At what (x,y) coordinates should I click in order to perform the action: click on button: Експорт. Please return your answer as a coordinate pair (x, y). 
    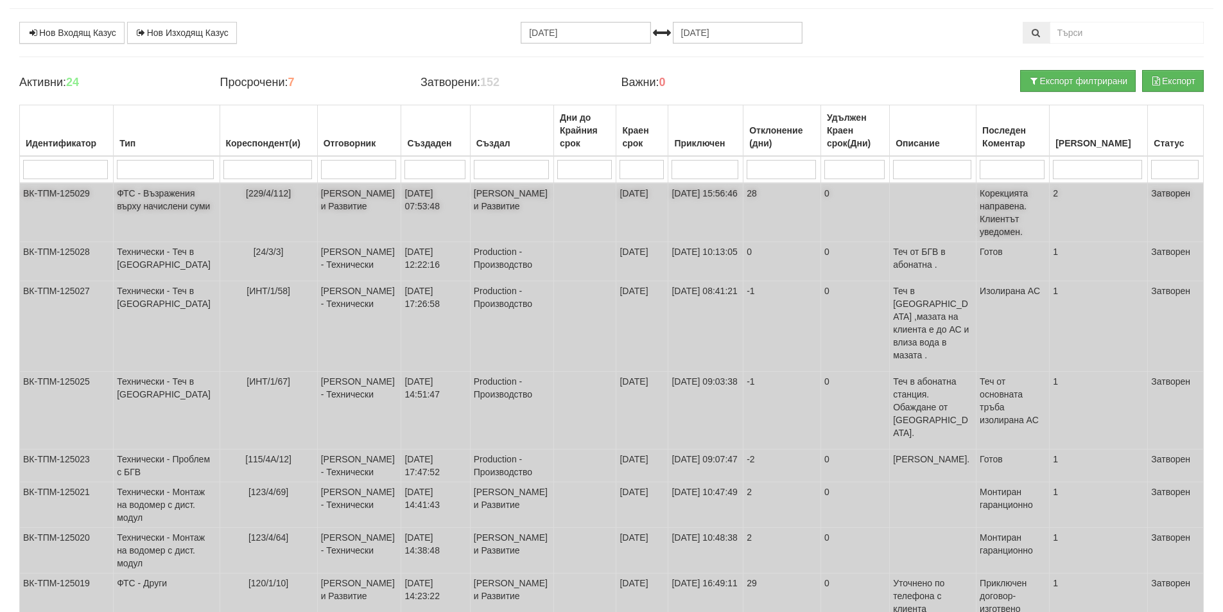
    Looking at the image, I should click on (1172, 81).